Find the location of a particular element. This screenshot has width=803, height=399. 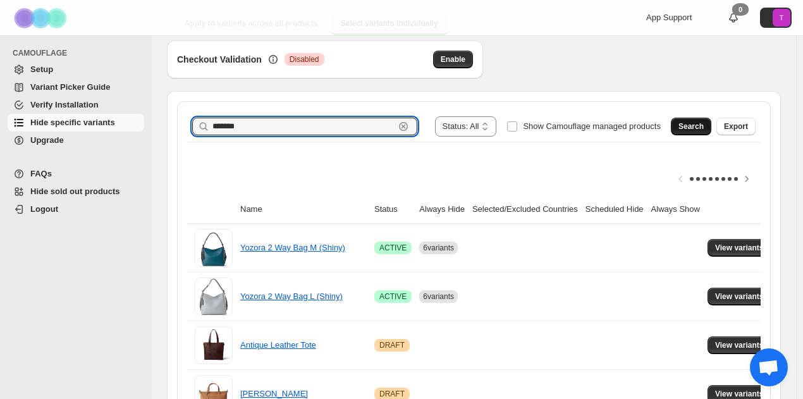

th: Always Hide is located at coordinates (442, 209).